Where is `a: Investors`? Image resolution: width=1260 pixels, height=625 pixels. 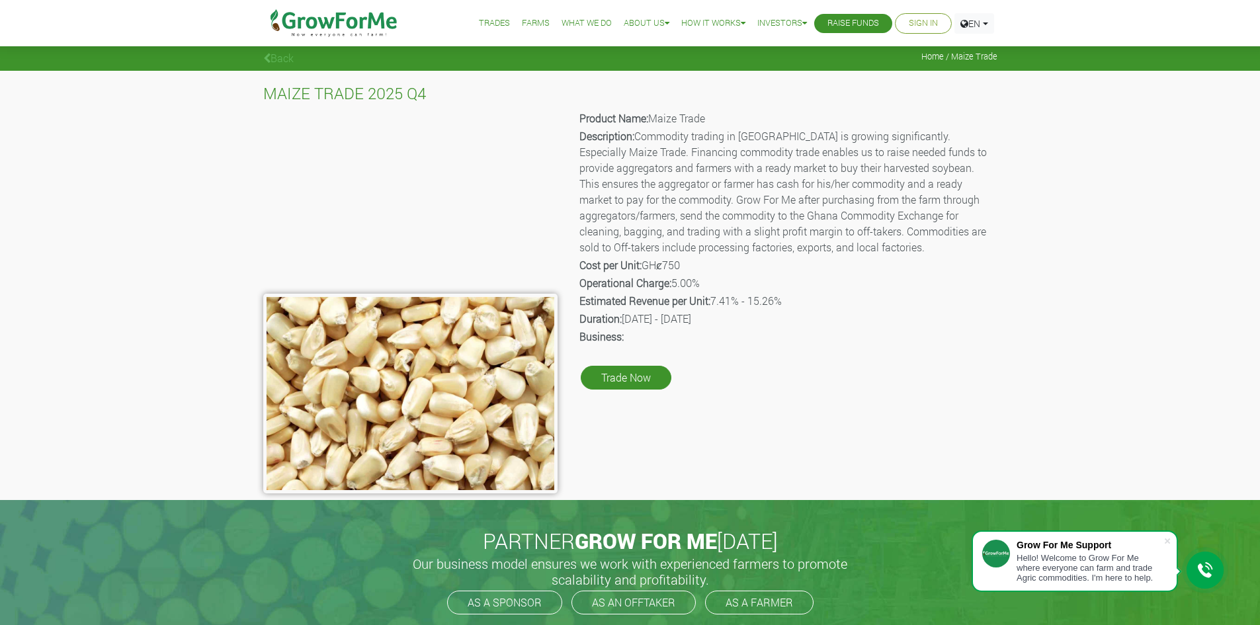 a: Investors is located at coordinates (782, 23).